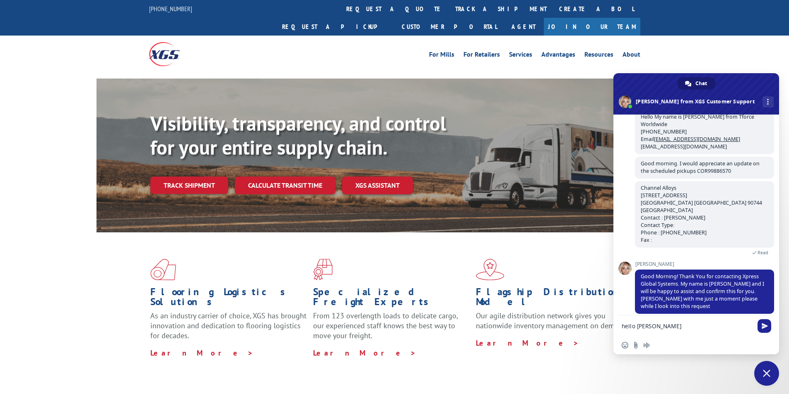 The width and height of the screenshot is (789, 394). I want to click on span: Send, so click(764, 326).